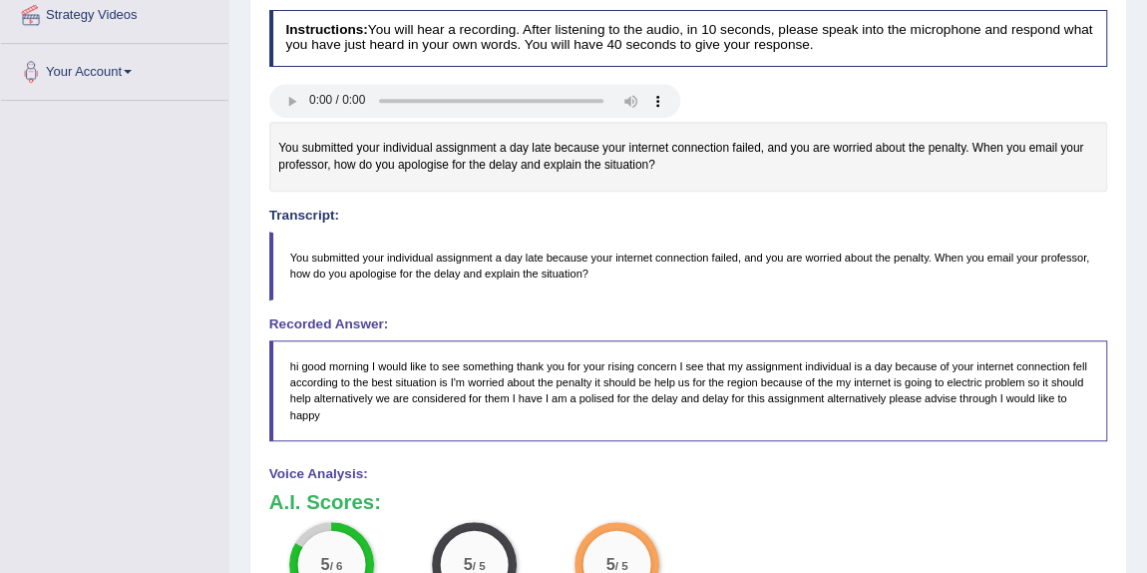 This screenshot has height=573, width=1147. Describe the element at coordinates (326, 29) in the screenshot. I see `b: Instructions:` at that location.